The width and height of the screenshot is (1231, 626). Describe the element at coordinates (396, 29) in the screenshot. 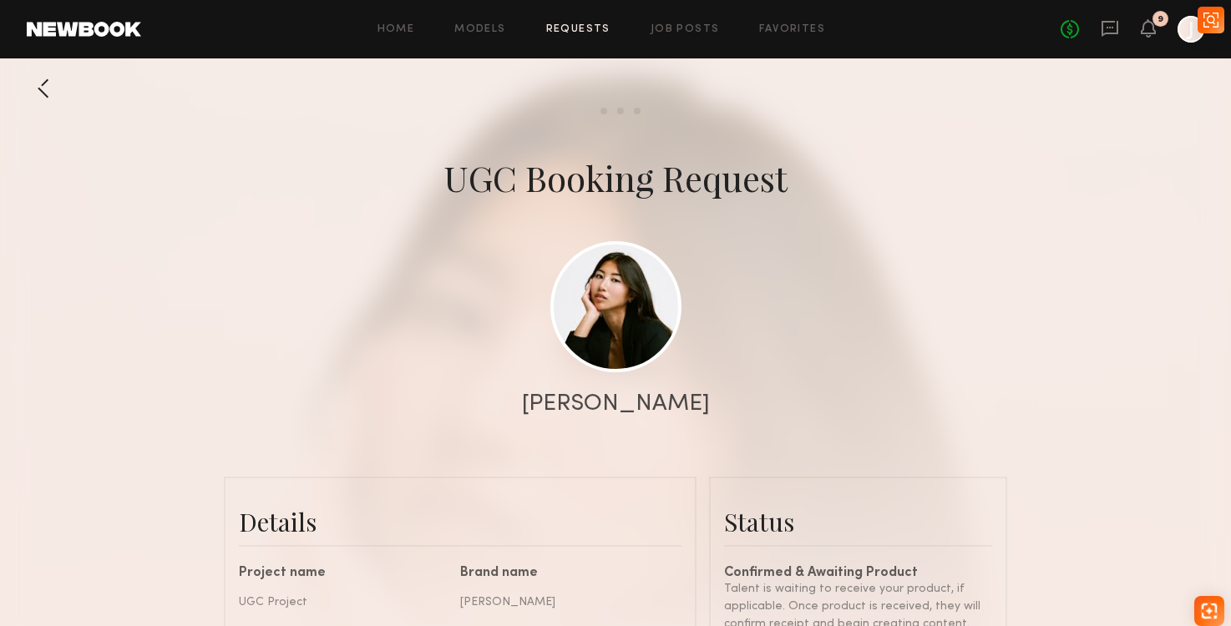

I see `a: Home` at that location.